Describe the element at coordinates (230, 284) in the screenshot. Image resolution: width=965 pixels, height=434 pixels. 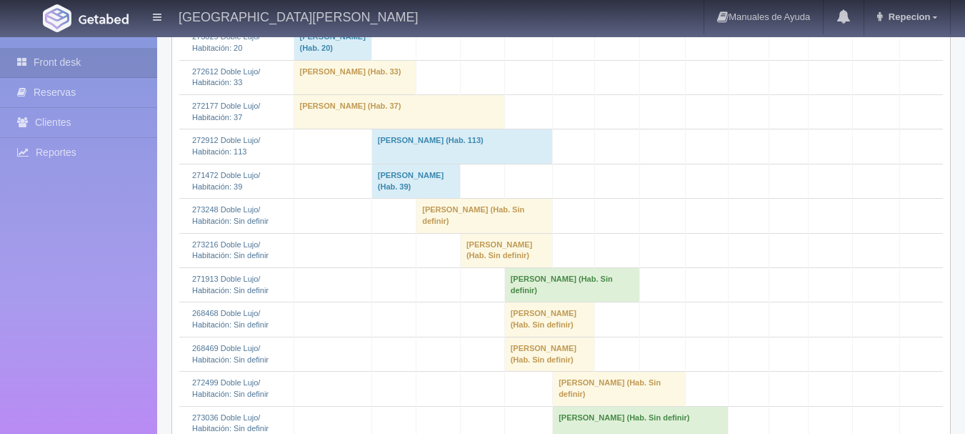
I see `a: 271913 Doble Lujo/Habitación: Sin definir` at that location.